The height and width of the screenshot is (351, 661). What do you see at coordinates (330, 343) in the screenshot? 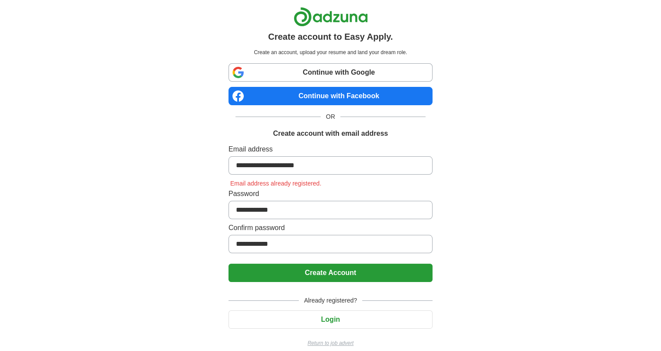
I see `a: Return to job advert` at bounding box center [330, 343].